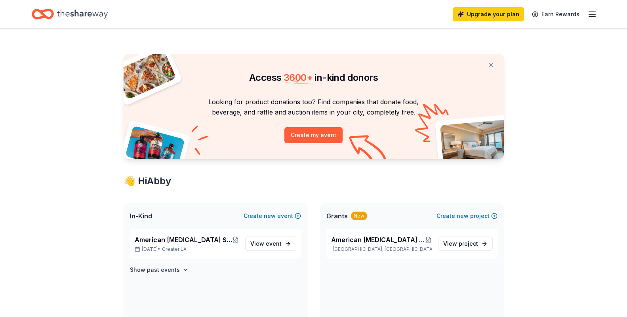  What do you see at coordinates (155, 270) in the screenshot?
I see `h4: Show past events` at bounding box center [155, 270].